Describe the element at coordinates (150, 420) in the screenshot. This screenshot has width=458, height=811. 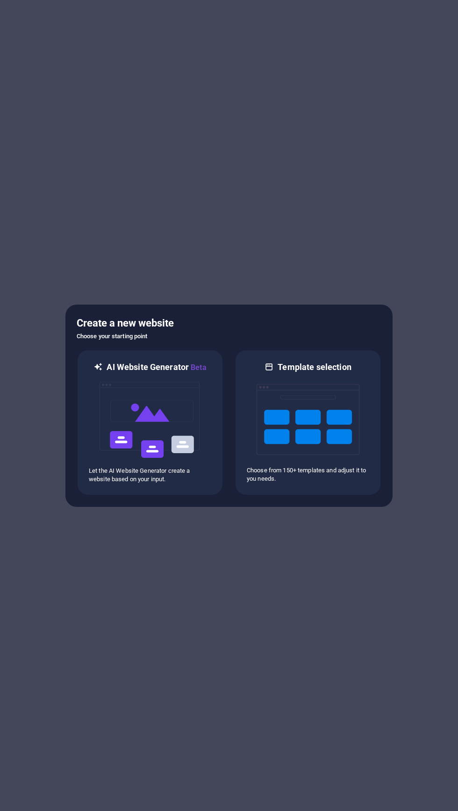
I see `img: ai` at that location.